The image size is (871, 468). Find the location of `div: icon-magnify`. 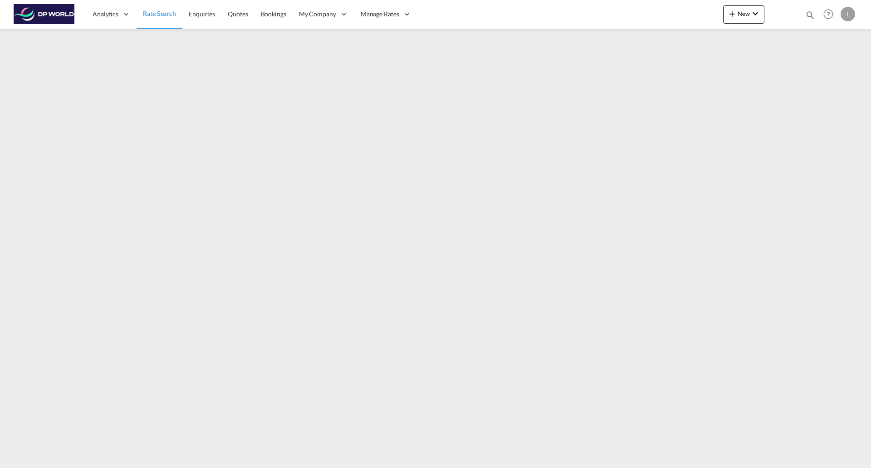

div: icon-magnify is located at coordinates (810, 17).